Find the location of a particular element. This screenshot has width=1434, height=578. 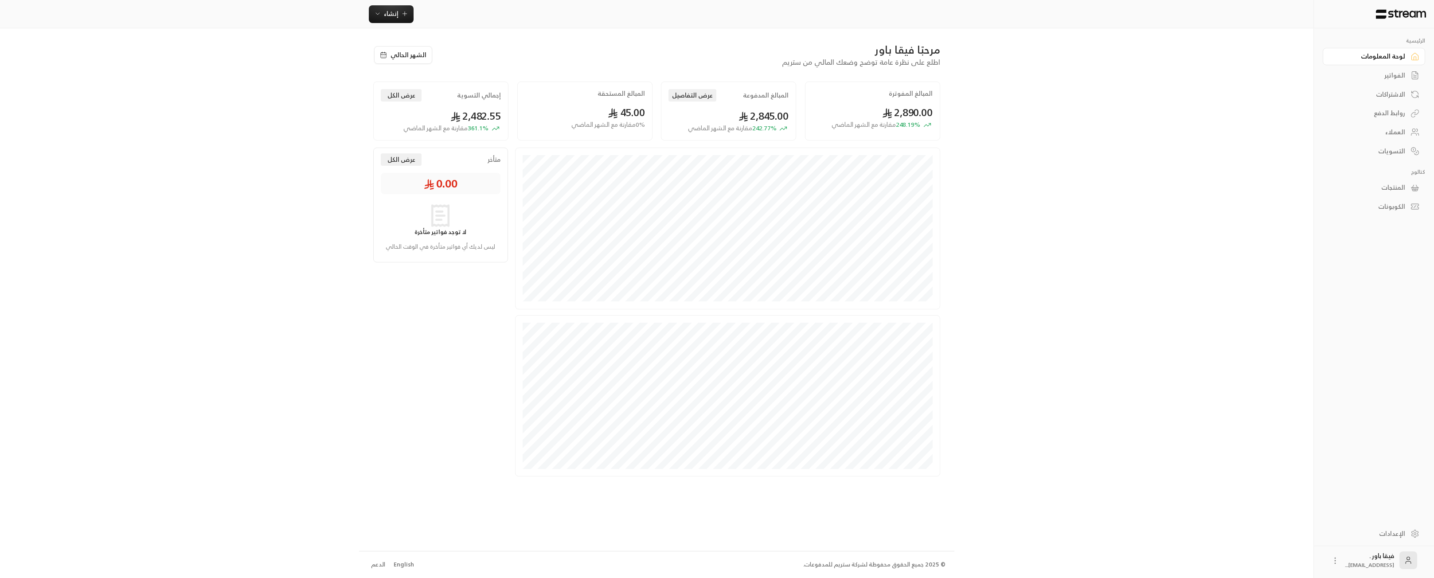

span: 2,482.55 is located at coordinates (476, 116).